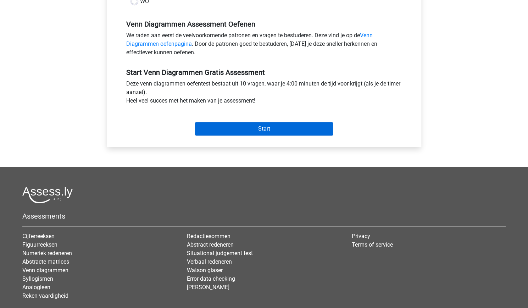  I want to click on a: Figuurreeksen, so click(40, 244).